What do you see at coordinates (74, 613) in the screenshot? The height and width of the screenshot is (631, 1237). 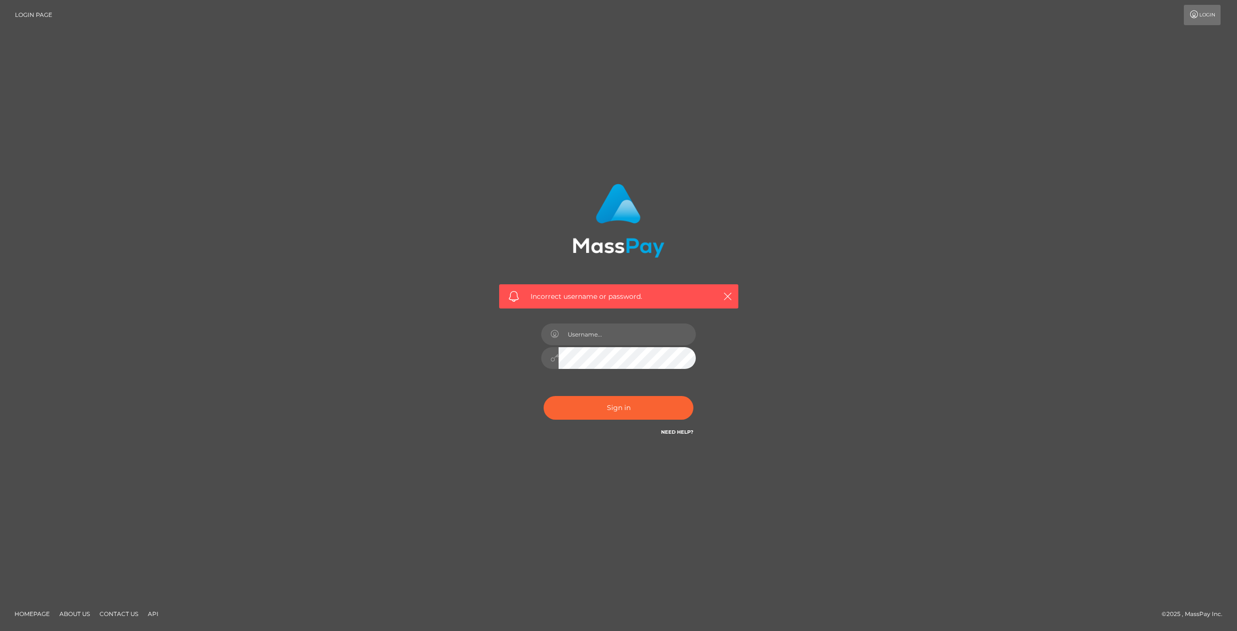 I see `a: About Us` at bounding box center [74, 613].